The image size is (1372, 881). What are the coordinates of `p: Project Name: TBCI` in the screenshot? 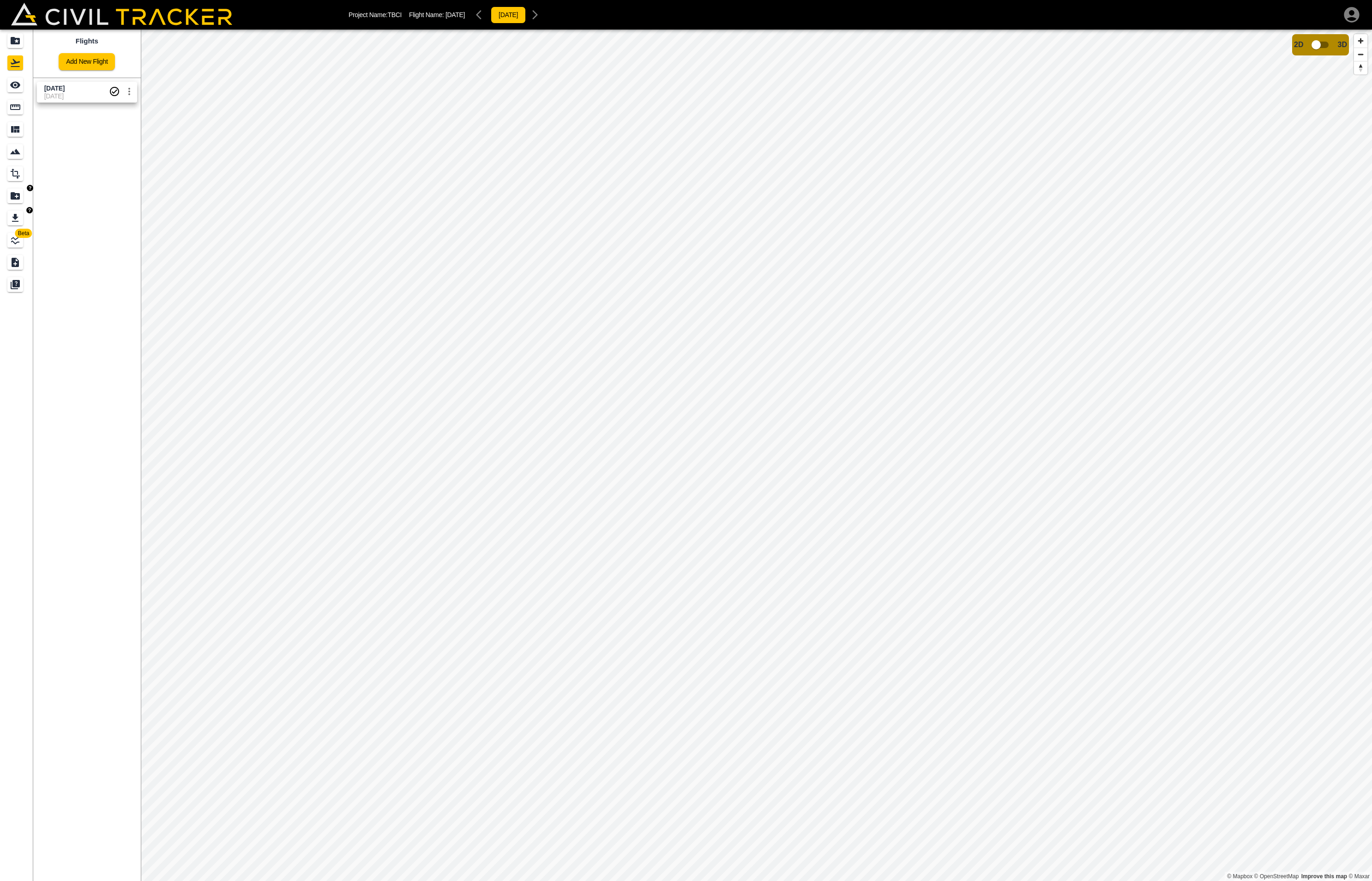 It's located at (375, 14).